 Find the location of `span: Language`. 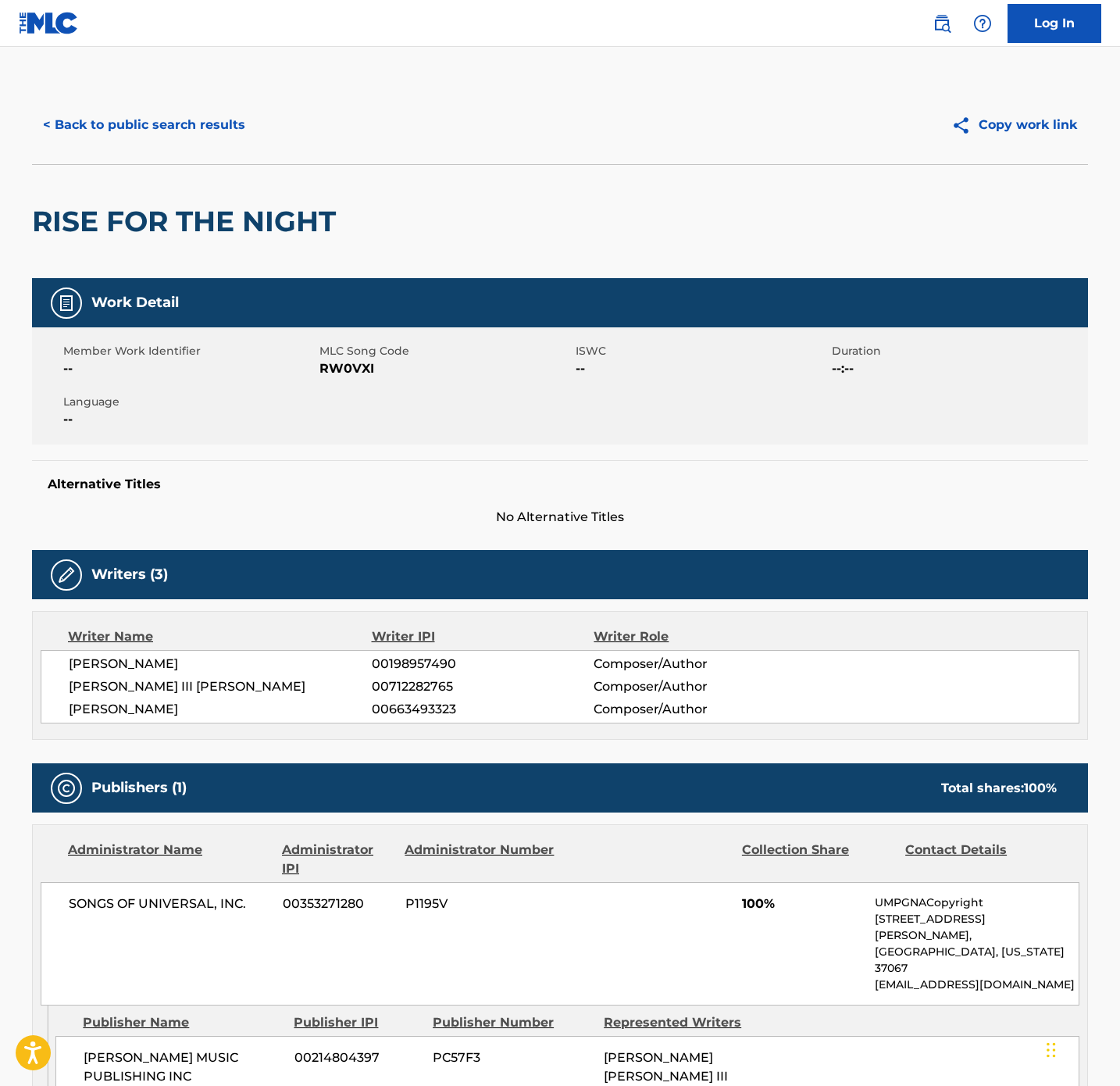

span: Language is located at coordinates (189, 401).